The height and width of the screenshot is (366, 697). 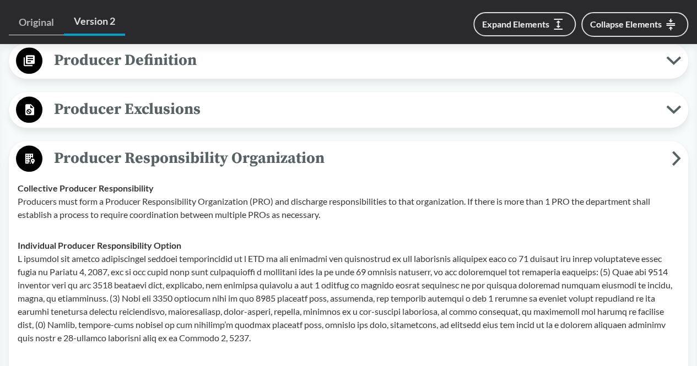 What do you see at coordinates (348, 61) in the screenshot?
I see `button: Producer Definition` at bounding box center [348, 61].